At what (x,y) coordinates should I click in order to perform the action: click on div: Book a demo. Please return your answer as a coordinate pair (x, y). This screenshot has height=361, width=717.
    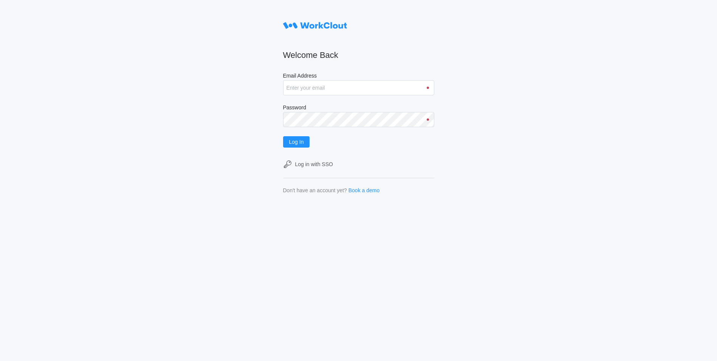
    Looking at the image, I should click on (364, 190).